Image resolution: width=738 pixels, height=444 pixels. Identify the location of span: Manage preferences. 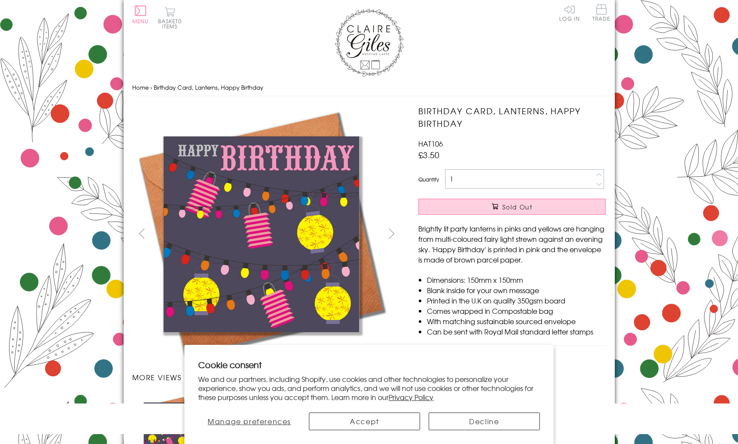
(249, 421).